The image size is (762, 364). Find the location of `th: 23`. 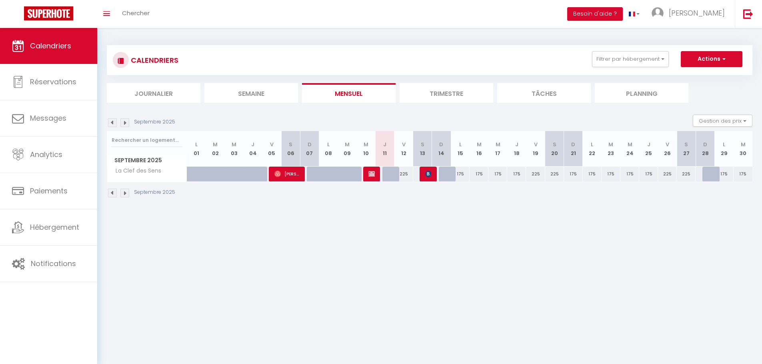

th: 23 is located at coordinates (611, 149).